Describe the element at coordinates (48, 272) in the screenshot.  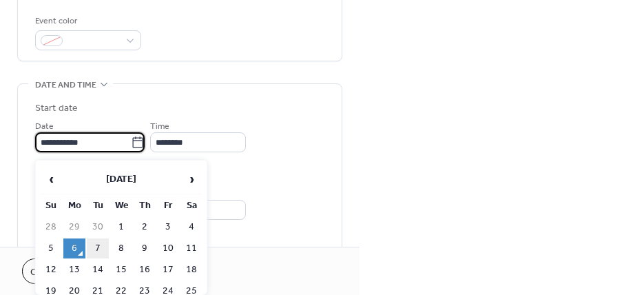
I see `span: Cancel` at that location.